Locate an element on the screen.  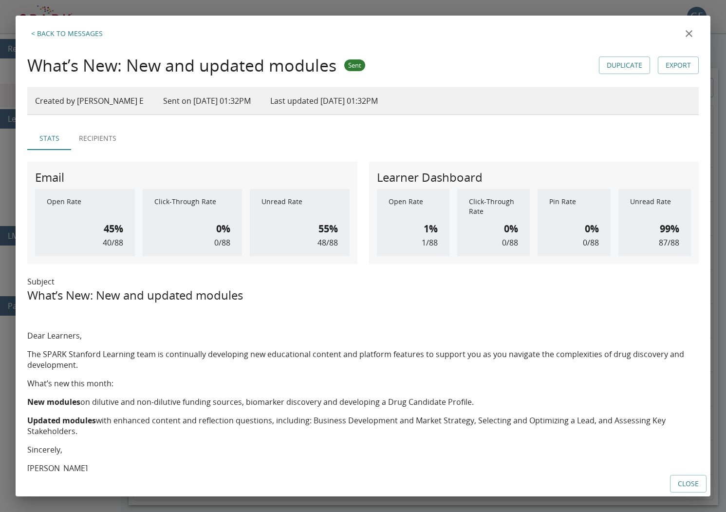
p: Pin Rate is located at coordinates (574, 207).